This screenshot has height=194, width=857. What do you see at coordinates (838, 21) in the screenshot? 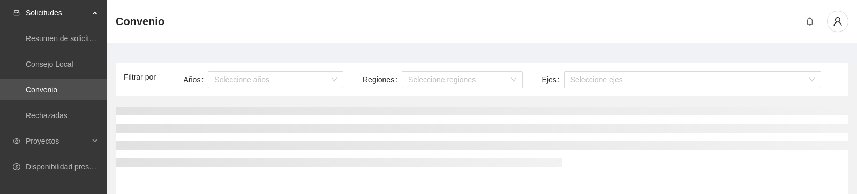
I see `button: user` at bounding box center [838, 21].